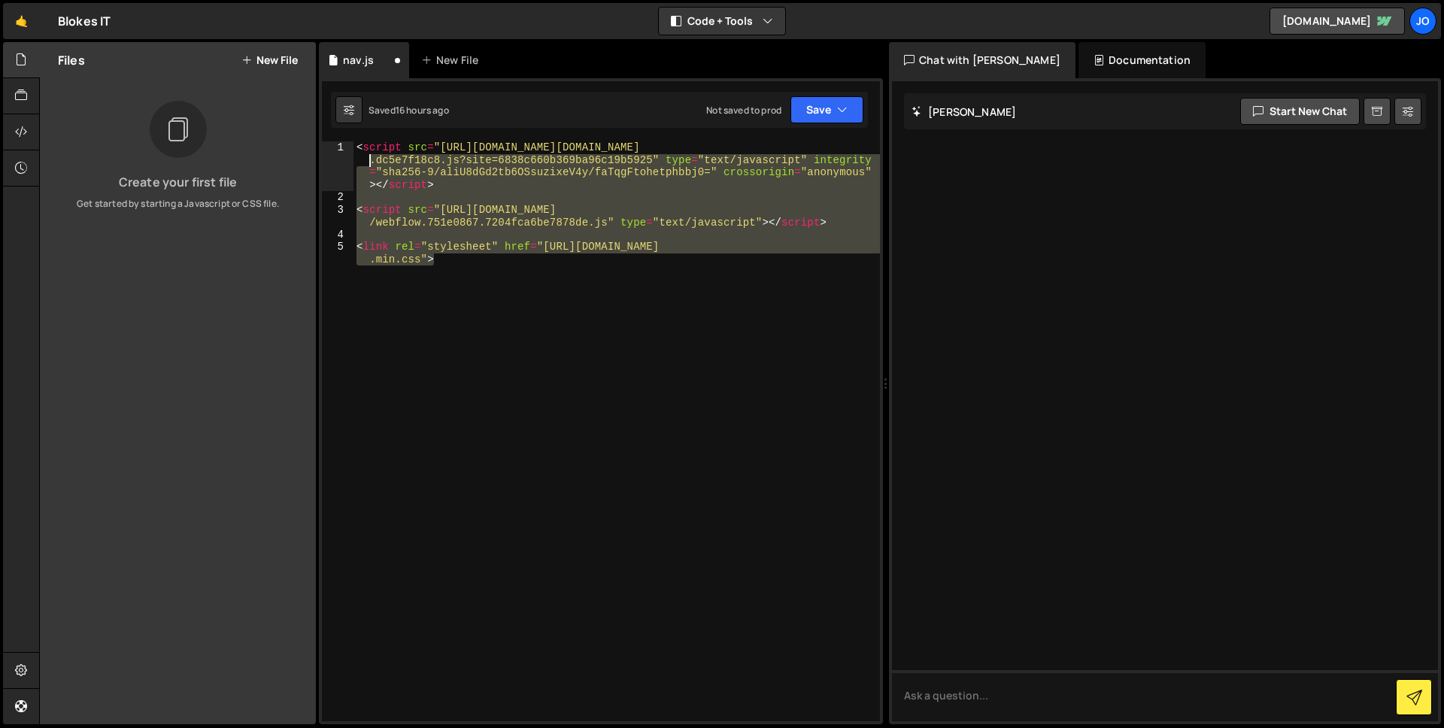 The width and height of the screenshot is (1444, 728). What do you see at coordinates (422, 110) in the screenshot?
I see `div: 16 hours ago` at bounding box center [422, 110].